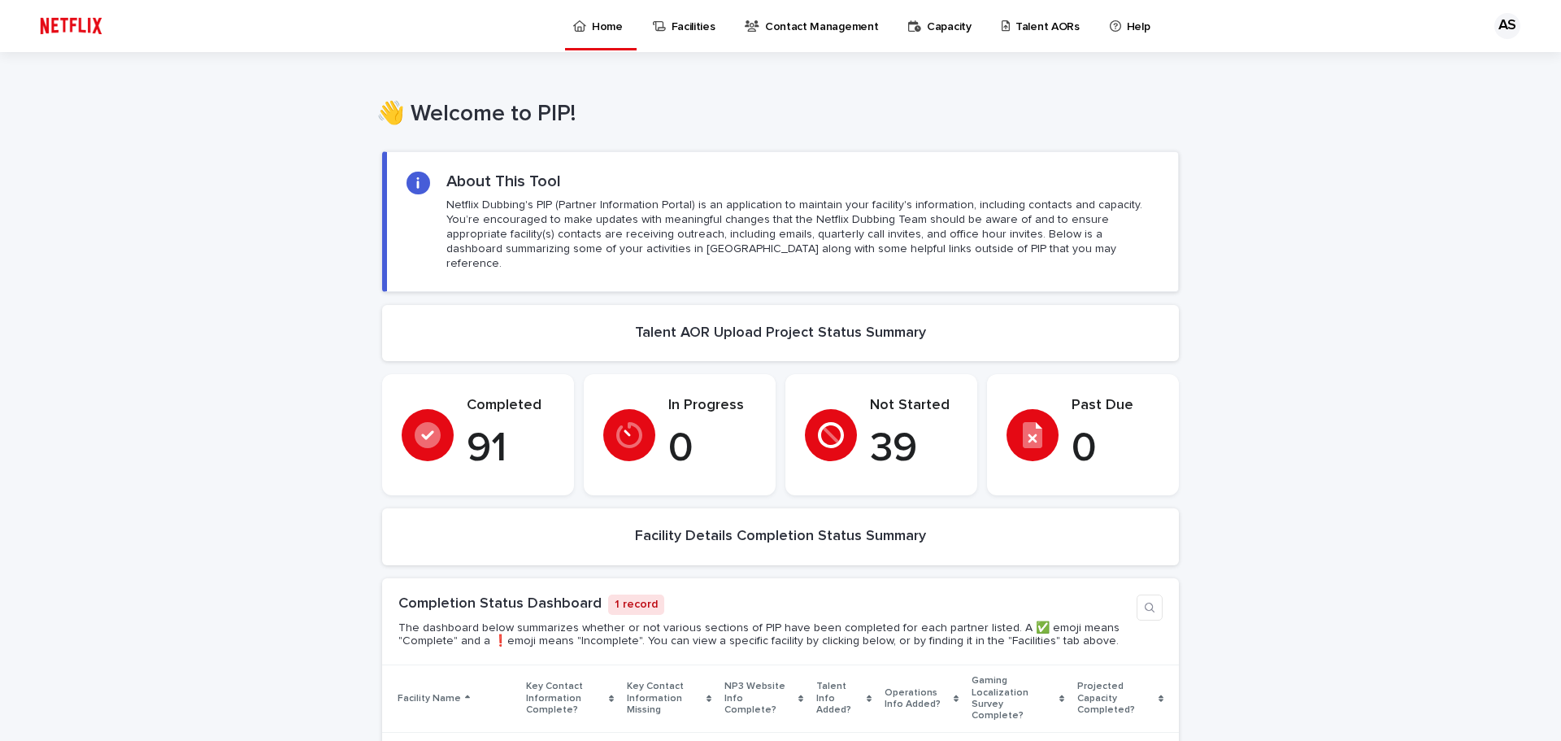 The width and height of the screenshot is (1561, 741). Describe the element at coordinates (803, 234) in the screenshot. I see `p: Netflix Dubbing's PIP (Partner Information Portal) is an application to maintain your facility's ...` at that location.